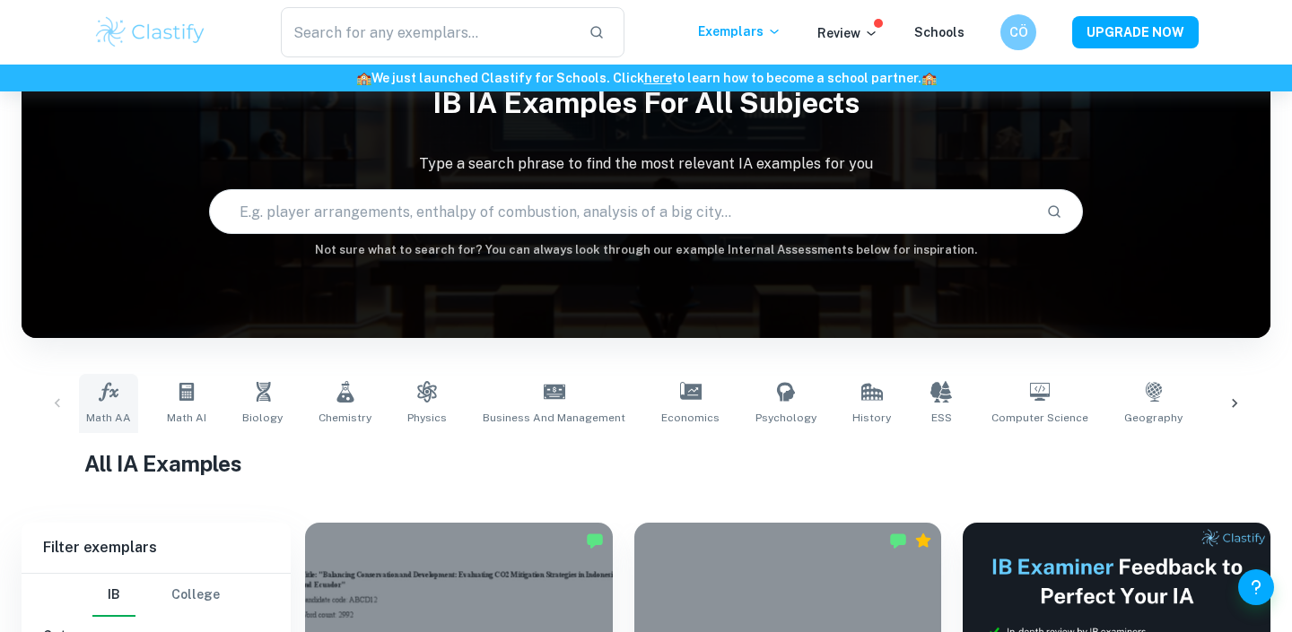  I want to click on span: ESS, so click(941, 418).